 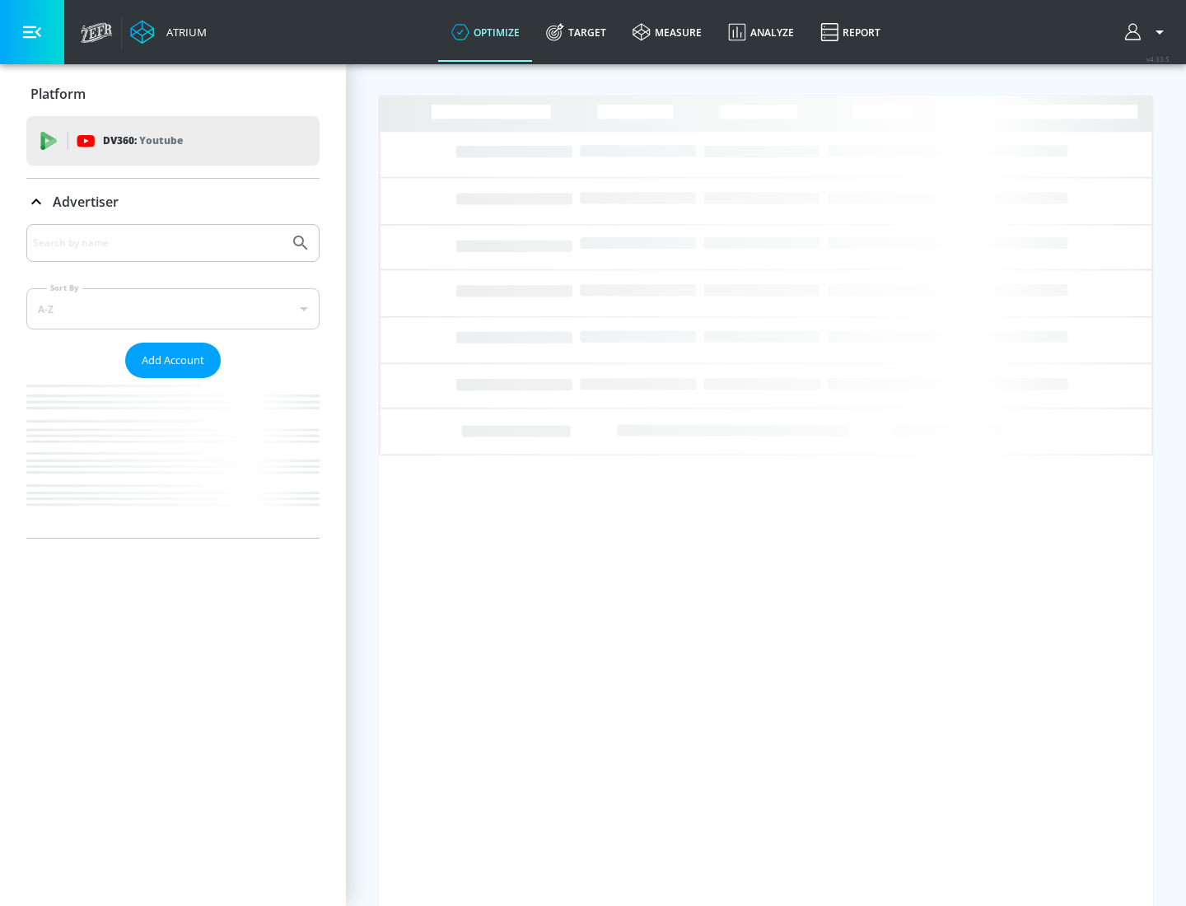 What do you see at coordinates (168, 32) in the screenshot?
I see `a: Atrium` at bounding box center [168, 32].